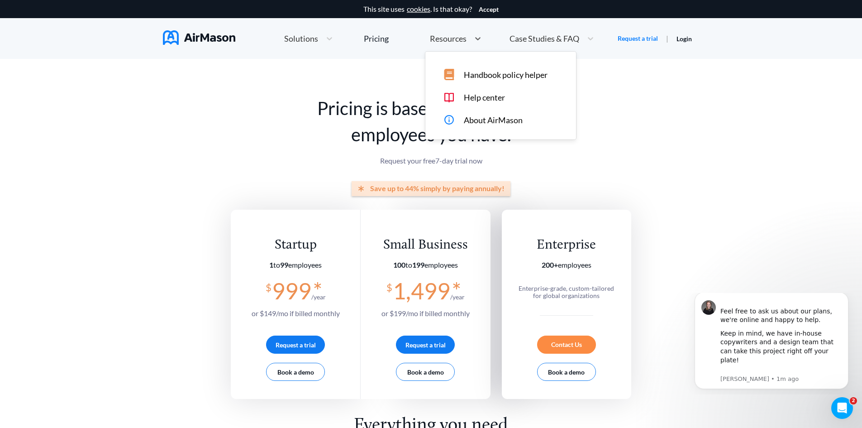 Image resolution: width=862 pixels, height=428 pixels. Describe the element at coordinates (418, 264) in the screenshot. I see `b: 199` at that location.